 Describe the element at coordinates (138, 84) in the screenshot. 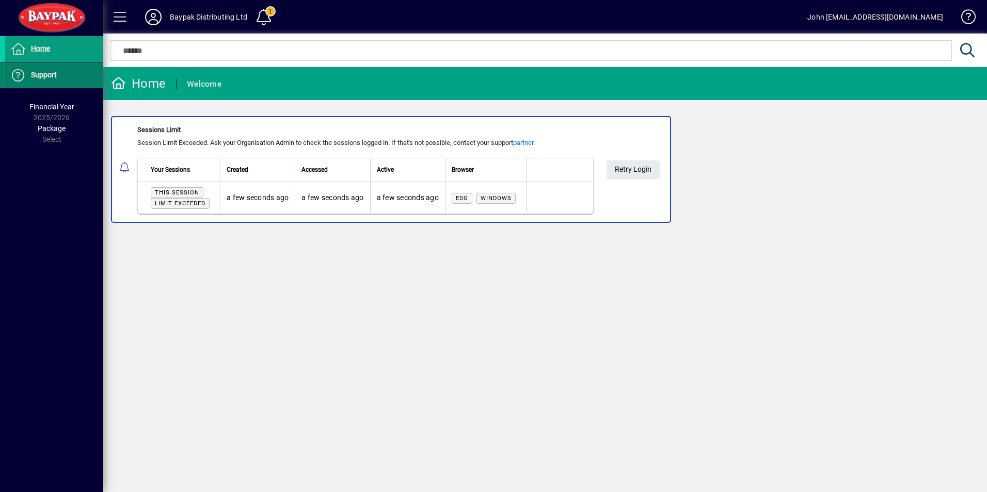

I see `div: Home` at that location.